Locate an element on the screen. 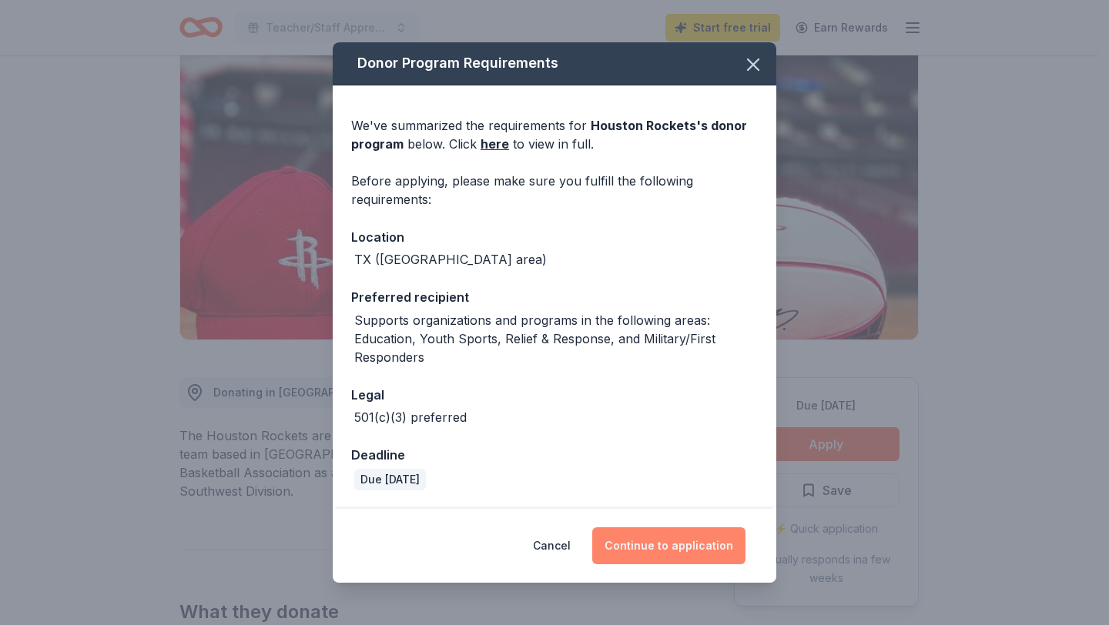  div: Supports organizations and programs in the following areas: Education, Youth Sports, Relief & Res... is located at coordinates (556, 339).